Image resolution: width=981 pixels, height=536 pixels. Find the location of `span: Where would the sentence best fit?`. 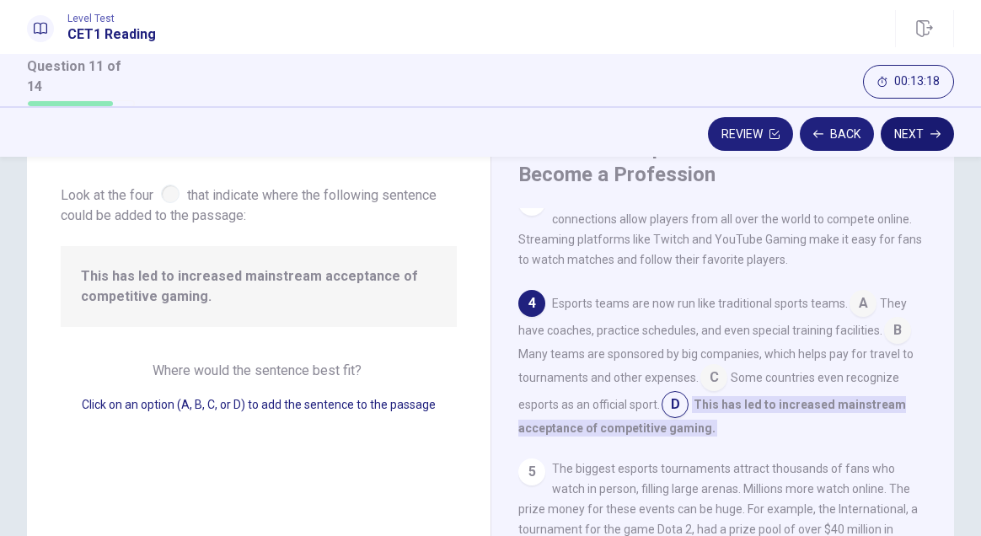

span: Where would the sentence best fit? is located at coordinates (259, 370).